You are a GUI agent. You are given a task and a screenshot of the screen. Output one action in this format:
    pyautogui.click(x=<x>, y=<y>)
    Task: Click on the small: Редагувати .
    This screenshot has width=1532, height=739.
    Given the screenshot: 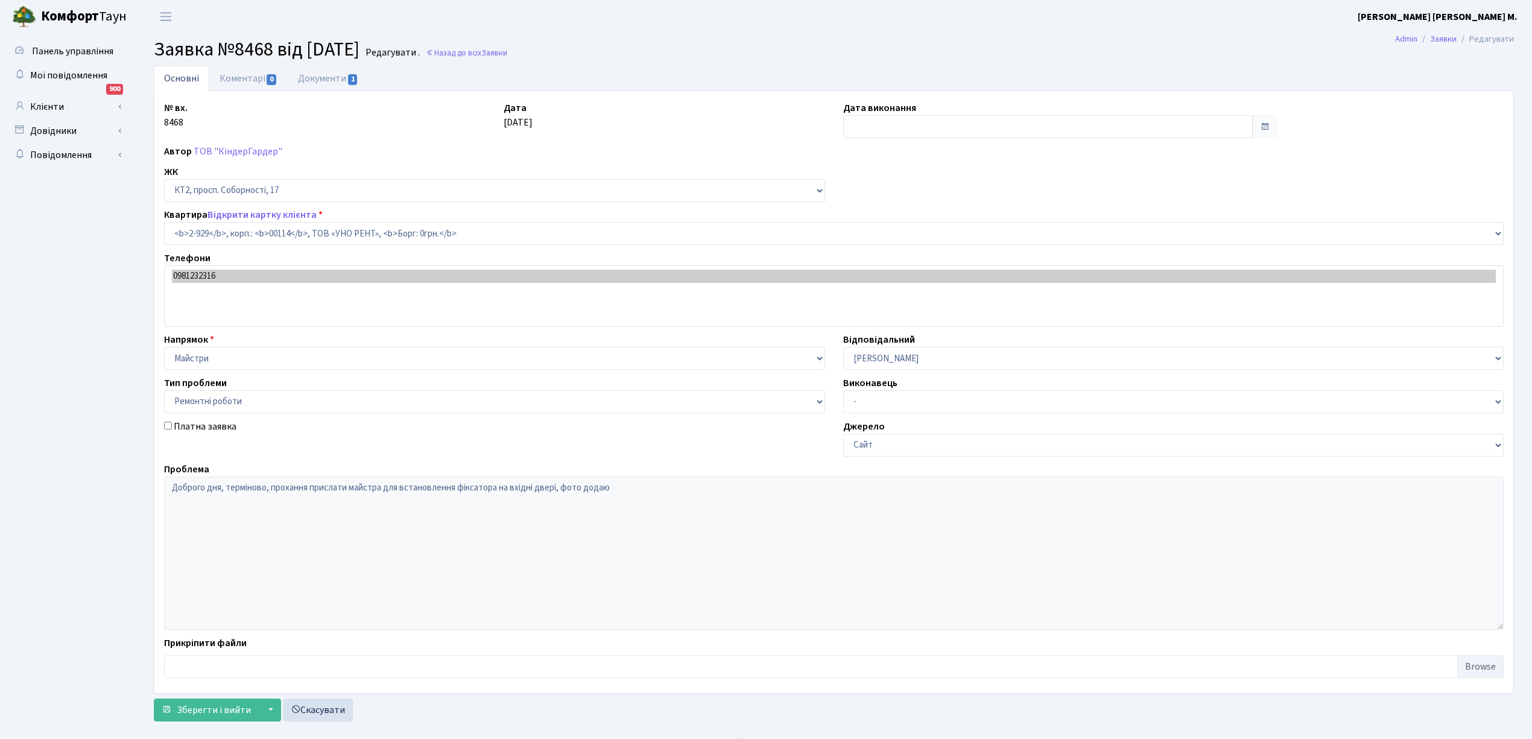 What is the action you would take?
    pyautogui.click(x=391, y=52)
    